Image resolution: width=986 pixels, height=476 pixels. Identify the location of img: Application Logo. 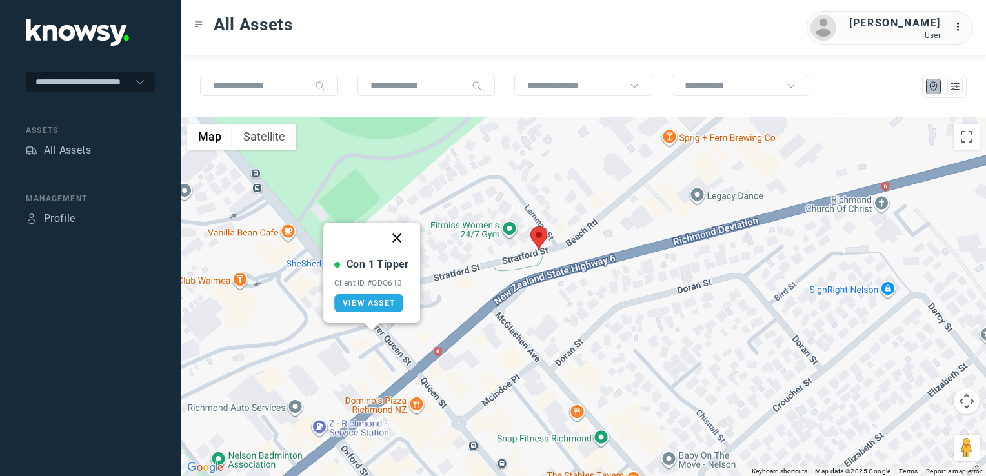
(77, 32).